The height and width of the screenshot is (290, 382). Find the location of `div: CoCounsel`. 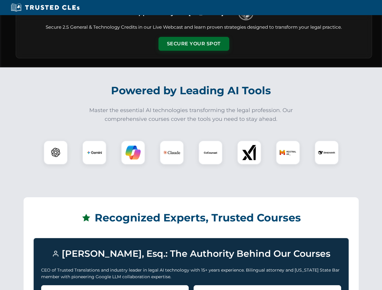

div: CoCounsel is located at coordinates (211, 153).